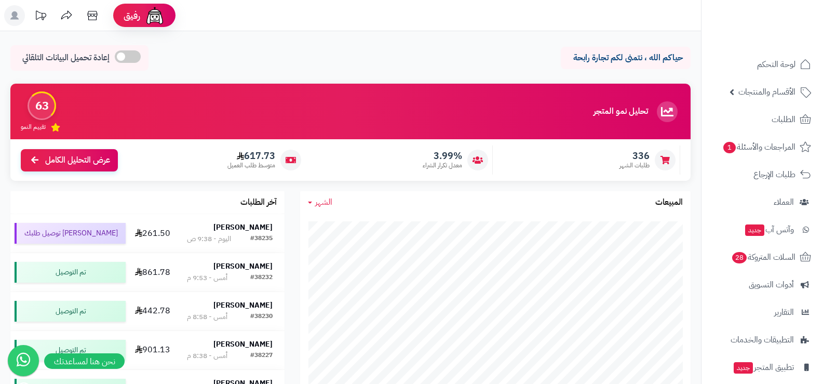 The height and width of the screenshot is (384, 823). I want to click on span: معدل تكرار الشراء, so click(443, 165).